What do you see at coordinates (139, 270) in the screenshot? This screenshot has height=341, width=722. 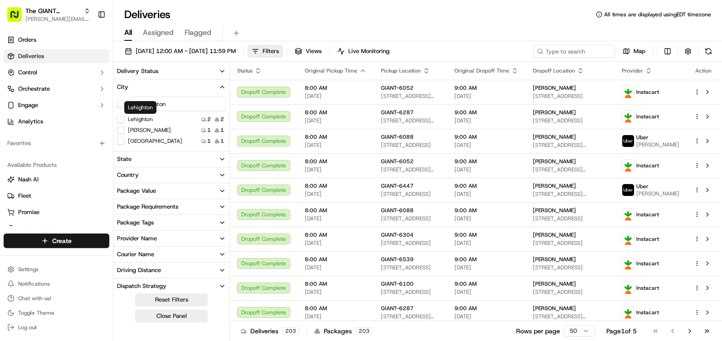 I see `div: Driving Distance` at bounding box center [139, 270].